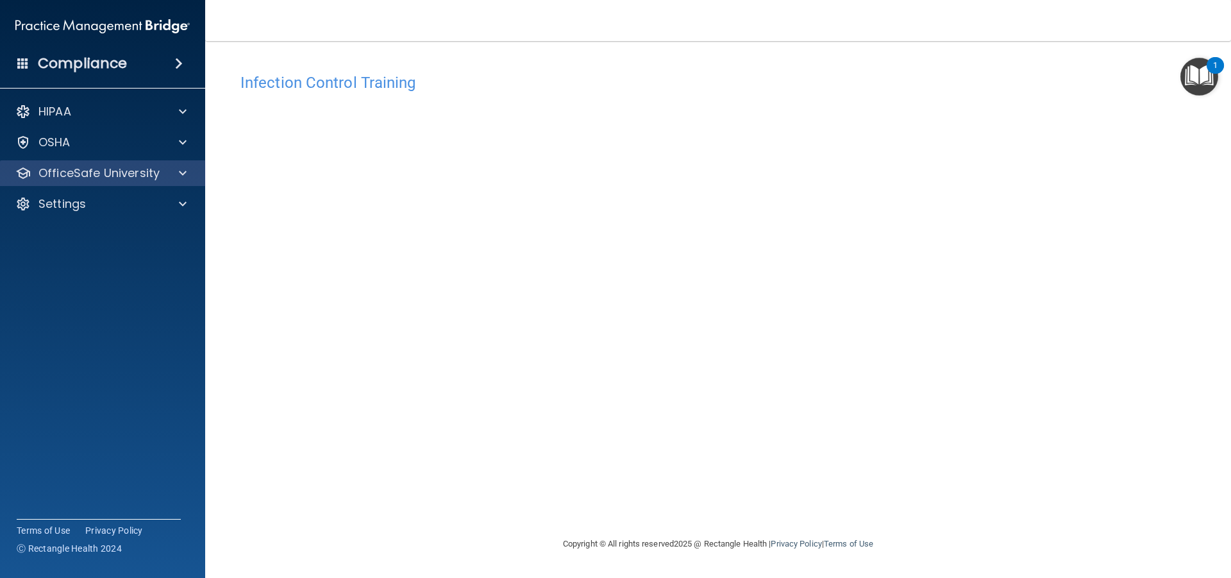 The image size is (1231, 578). I want to click on p: OfficeSafe University, so click(99, 173).